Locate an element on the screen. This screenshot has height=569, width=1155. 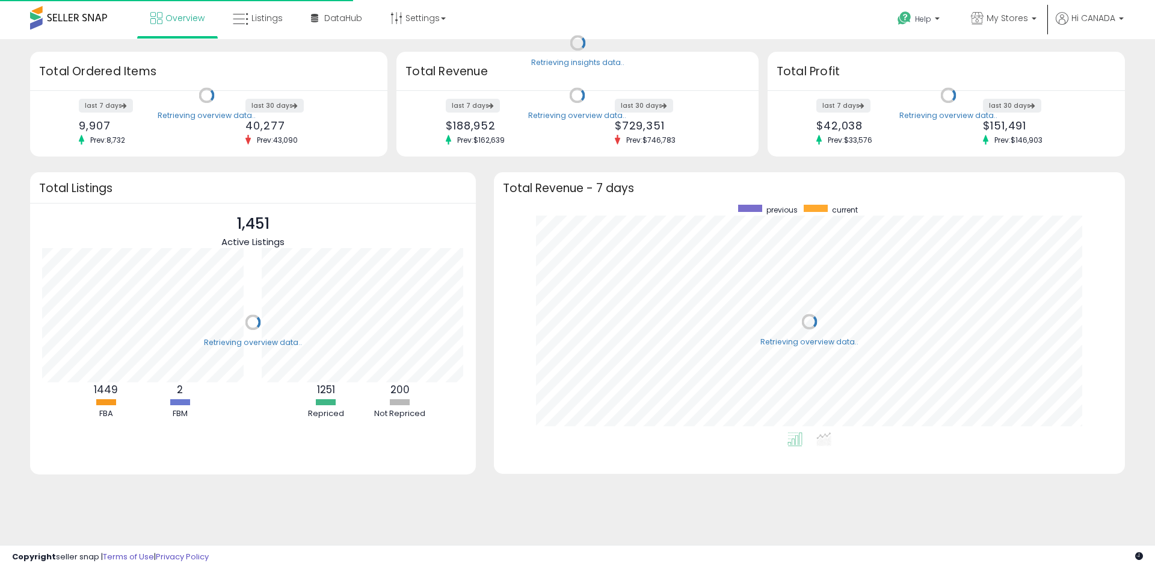
span: DataHub is located at coordinates (343, 18).